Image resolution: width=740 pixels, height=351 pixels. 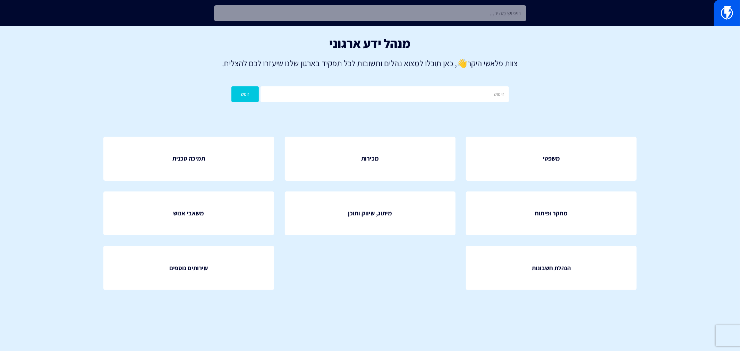 I want to click on h1: מנהל ידע ארגוני, so click(x=370, y=43).